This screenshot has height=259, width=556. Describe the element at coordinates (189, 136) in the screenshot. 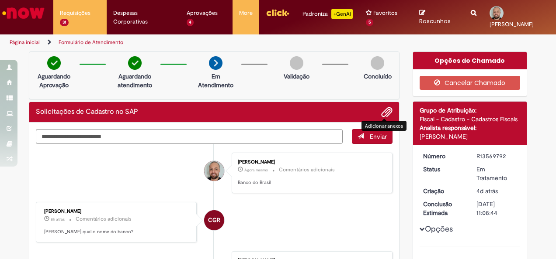

I see `textarea: Digite sua mensagem aqui...` at that location.